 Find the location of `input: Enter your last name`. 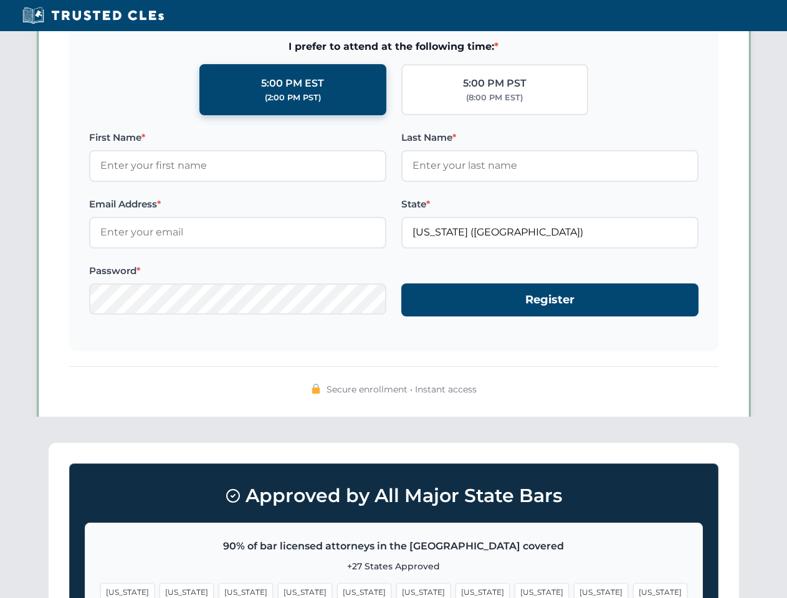

input: Enter your last name is located at coordinates (550, 166).